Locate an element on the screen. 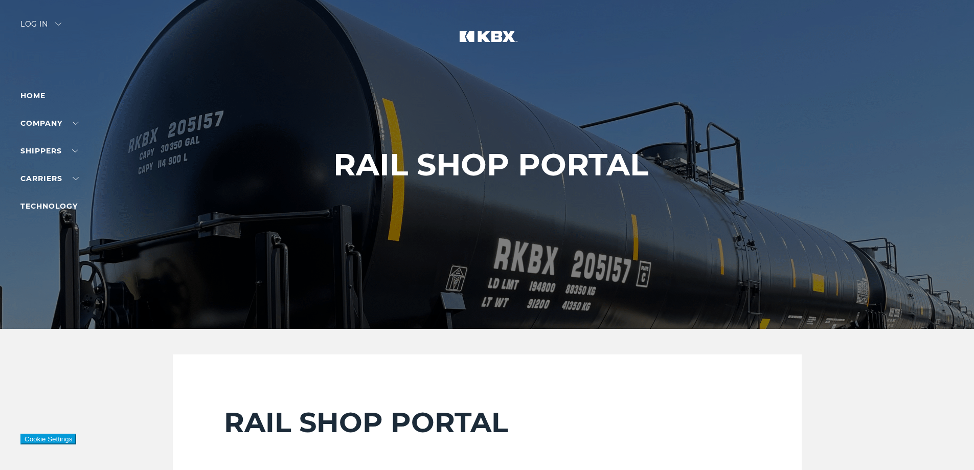 This screenshot has width=974, height=470. a: Home is located at coordinates (33, 96).